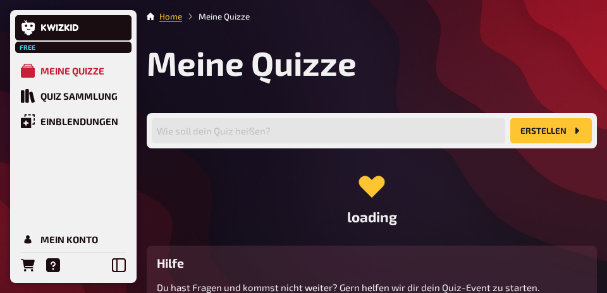 The width and height of the screenshot is (607, 293). Describe the element at coordinates (551, 131) in the screenshot. I see `button: Erstellen` at that location.